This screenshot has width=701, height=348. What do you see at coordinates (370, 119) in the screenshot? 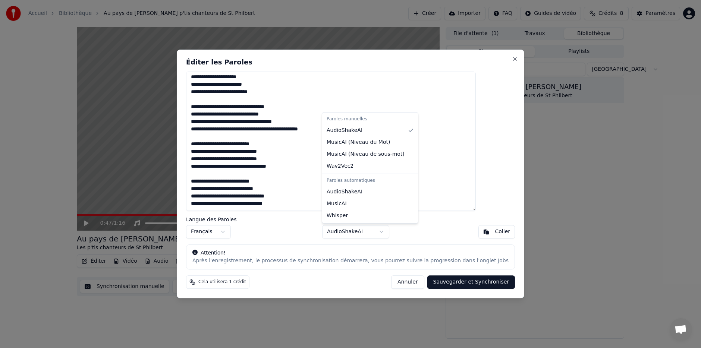
I see `div: Paroles manuelles` at bounding box center [370, 119].